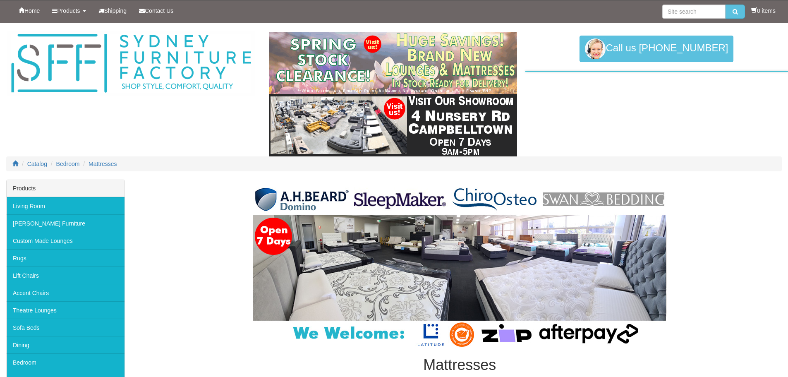 The height and width of the screenshot is (377, 788). Describe the element at coordinates (32, 11) in the screenshot. I see `span: Home` at that location.